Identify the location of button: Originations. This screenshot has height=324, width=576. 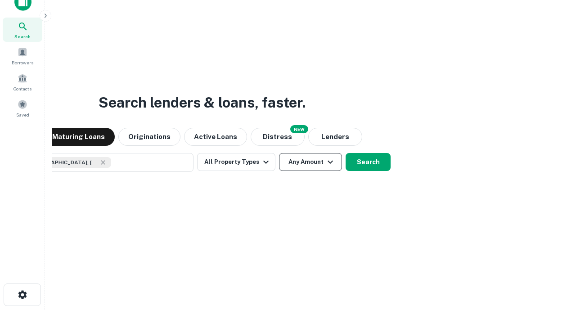
(149, 137).